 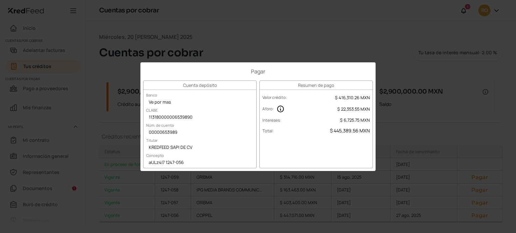 I want to click on label: Valor crédito :, so click(x=274, y=97).